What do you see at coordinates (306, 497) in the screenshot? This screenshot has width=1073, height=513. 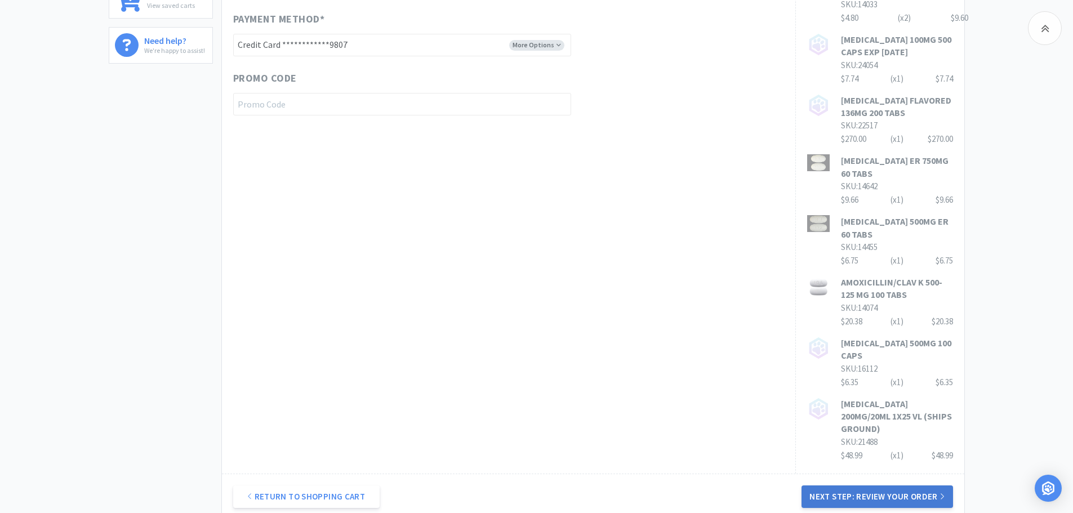 I see `a: Return to Shopping Cart` at bounding box center [306, 497].